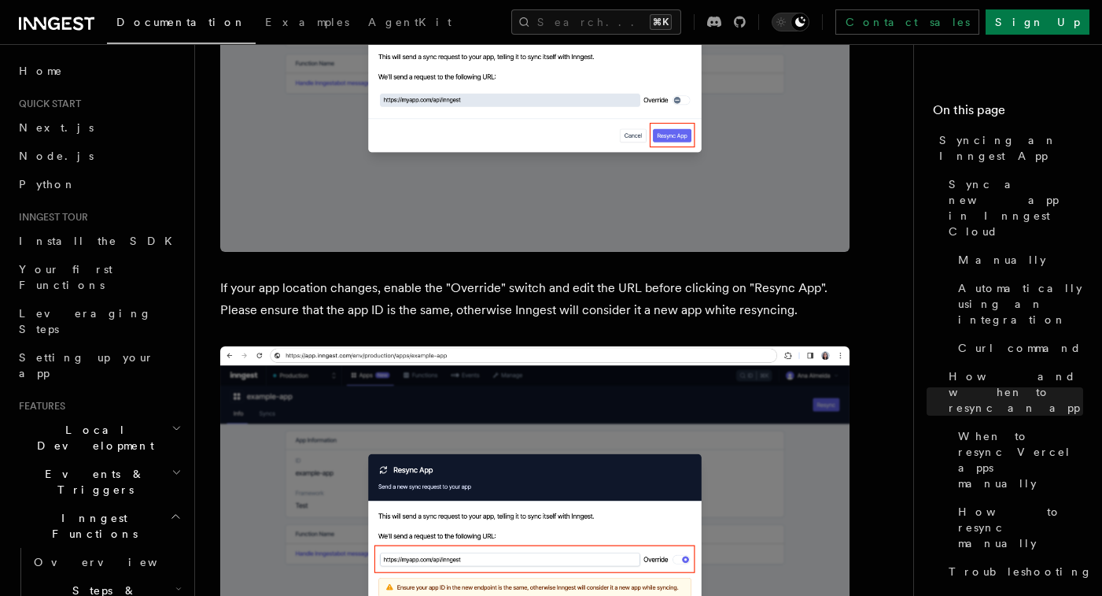  What do you see at coordinates (1011, 148) in the screenshot?
I see `span: Syncing an Inngest App` at bounding box center [1011, 148].